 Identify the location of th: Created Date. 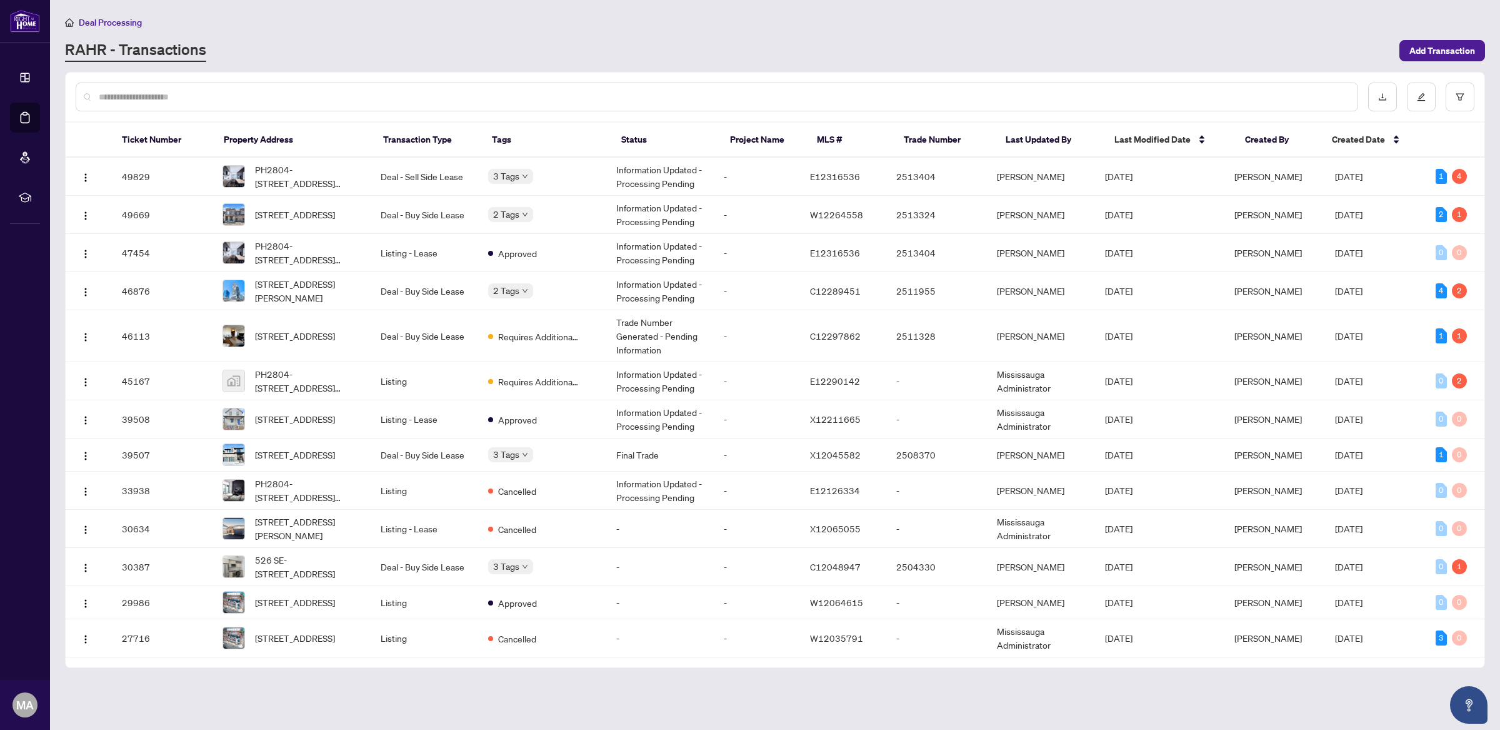
(1373, 140).